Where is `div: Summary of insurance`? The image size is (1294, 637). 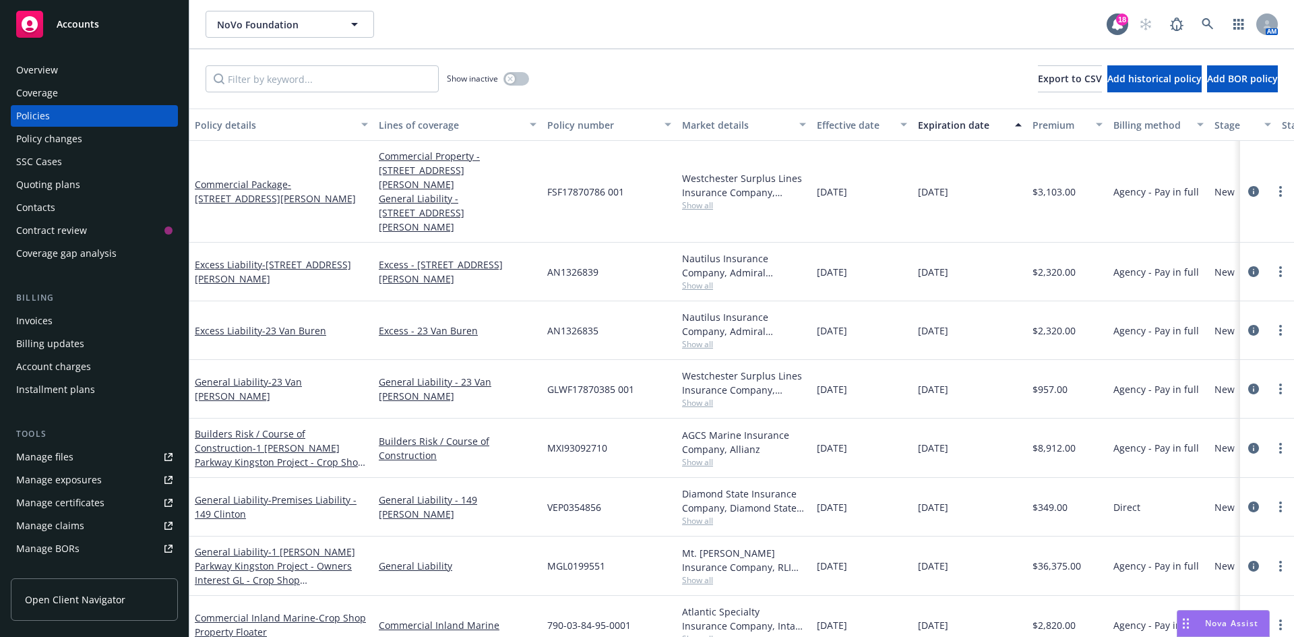 div: Summary of insurance is located at coordinates (67, 572).